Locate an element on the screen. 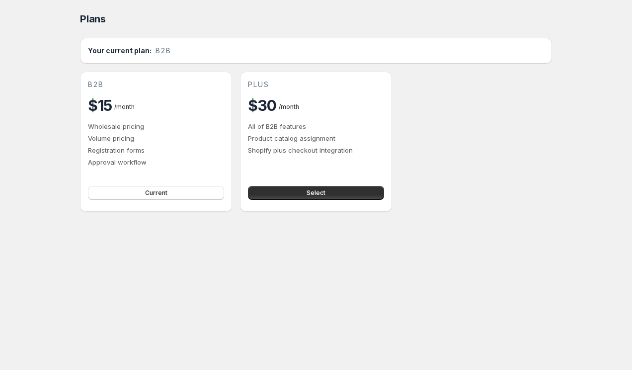 The width and height of the screenshot is (632, 370). p: Registration forms is located at coordinates (156, 150).